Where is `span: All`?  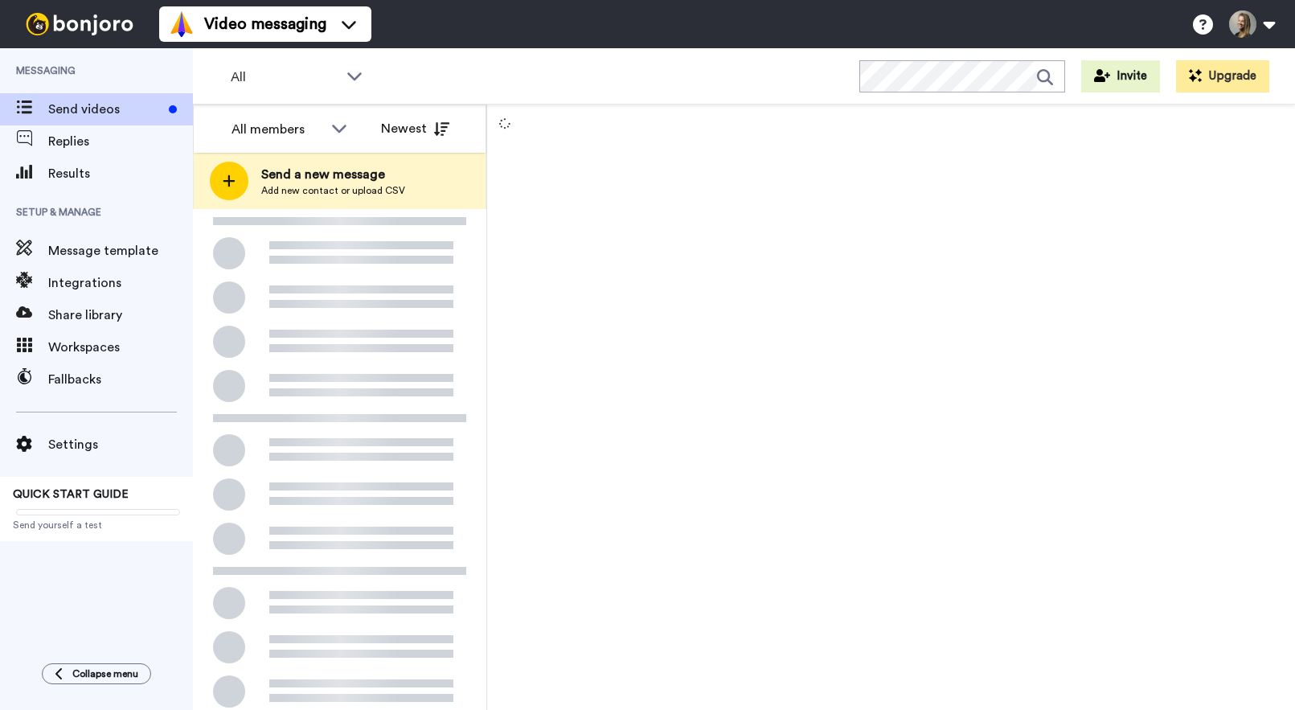
span: All is located at coordinates (284, 77).